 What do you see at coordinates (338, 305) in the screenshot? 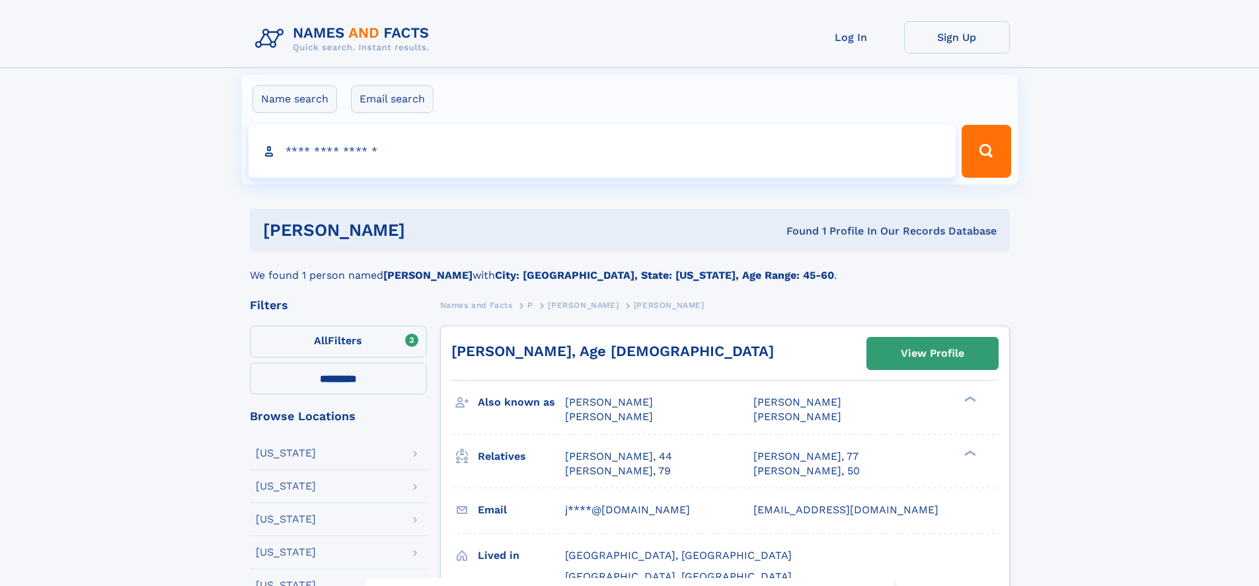
I see `div: Filters` at bounding box center [338, 305].